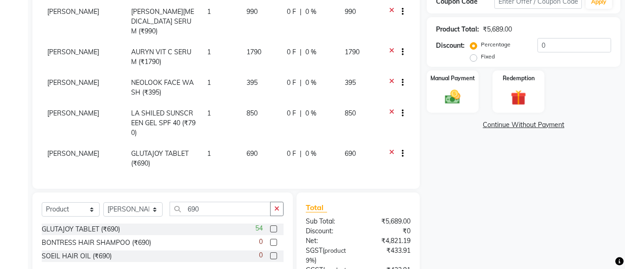  Describe the element at coordinates (388, 240) in the screenshot. I see `div: ₹4,821.19` at that location.